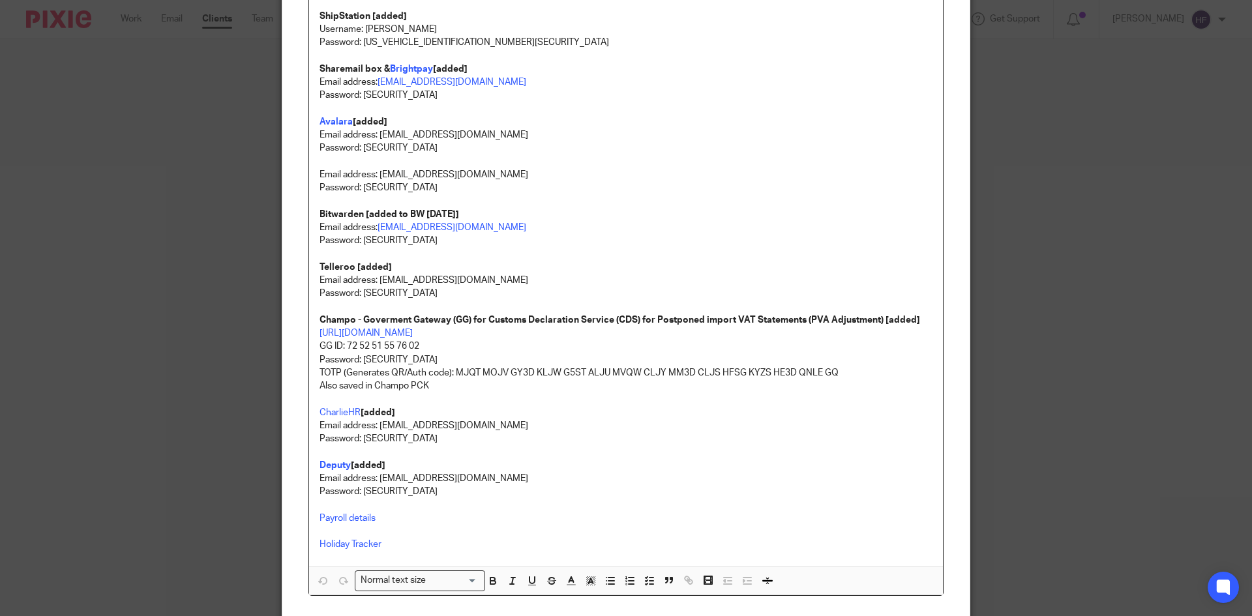  I want to click on strong: Brightpay, so click(411, 69).